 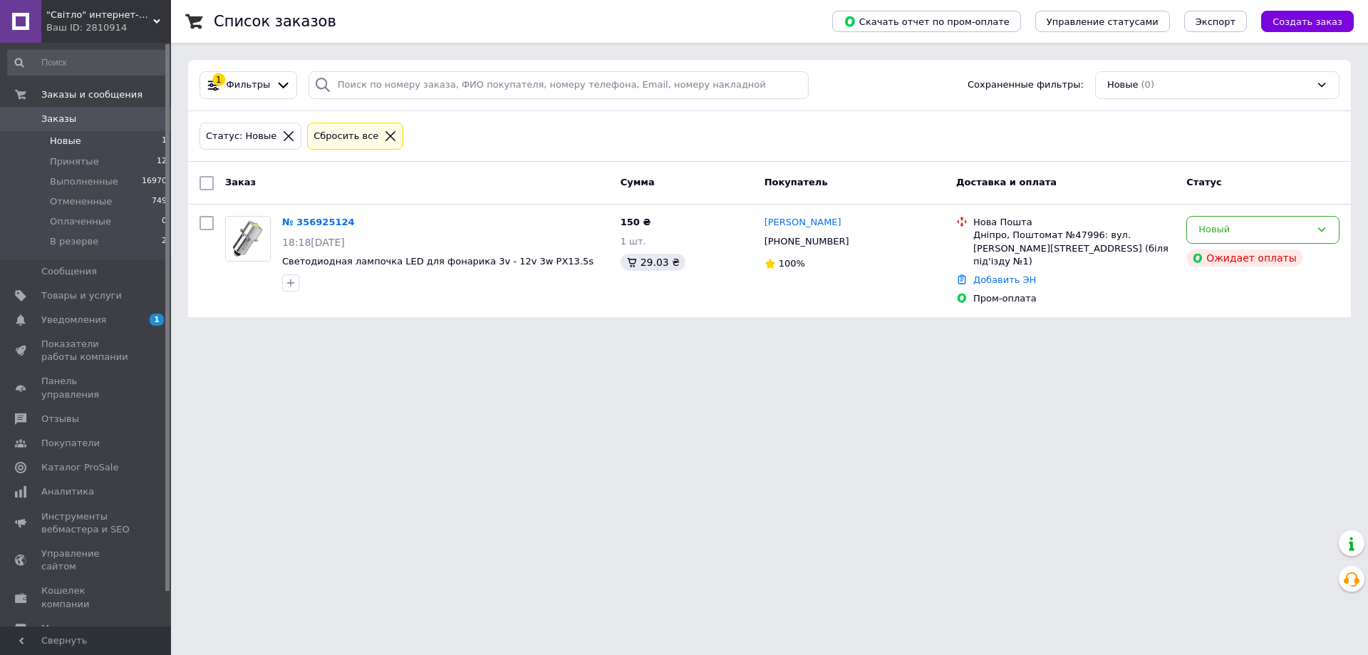 What do you see at coordinates (318, 222) in the screenshot?
I see `a: № 356925124` at bounding box center [318, 222].